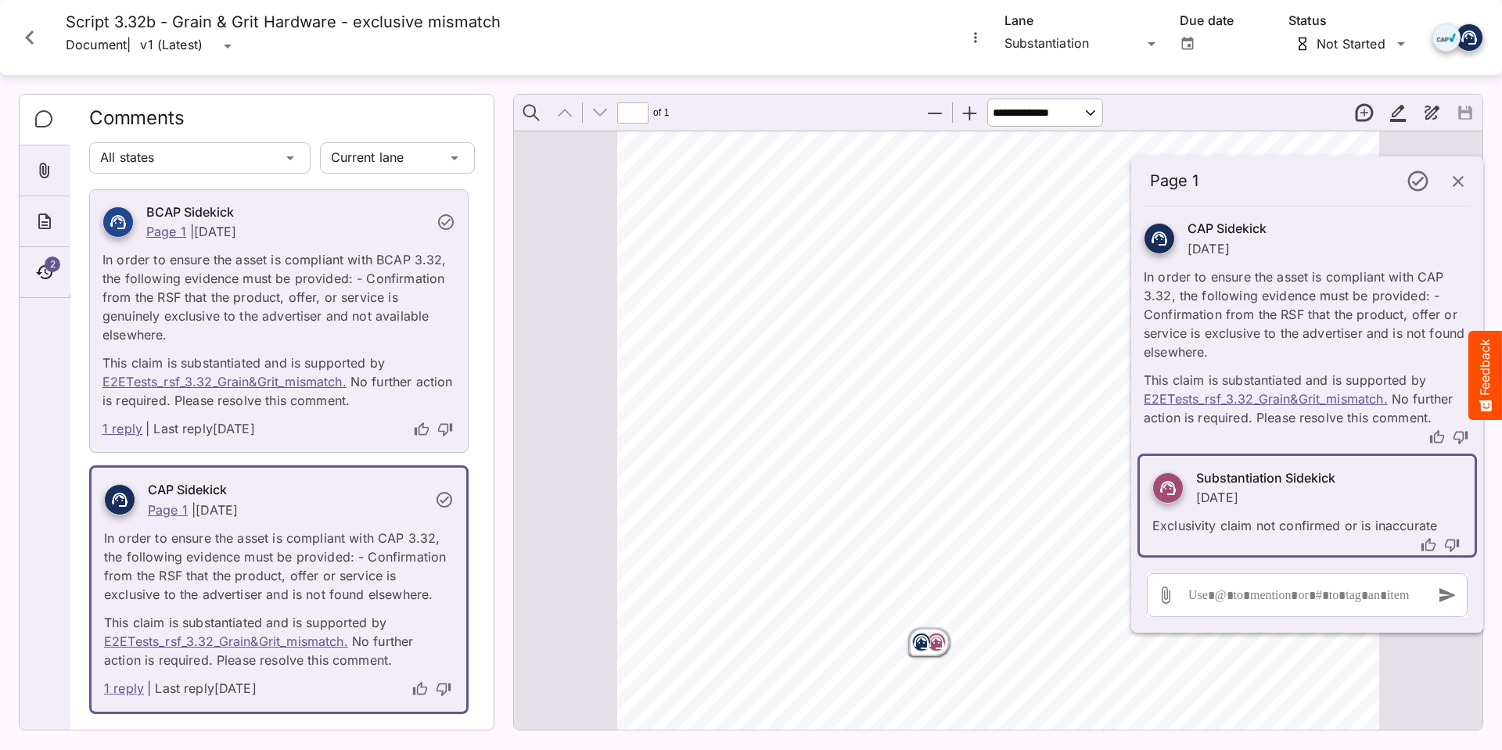 The image size is (1502, 750). I want to click on span: on the, so click(876, 629).